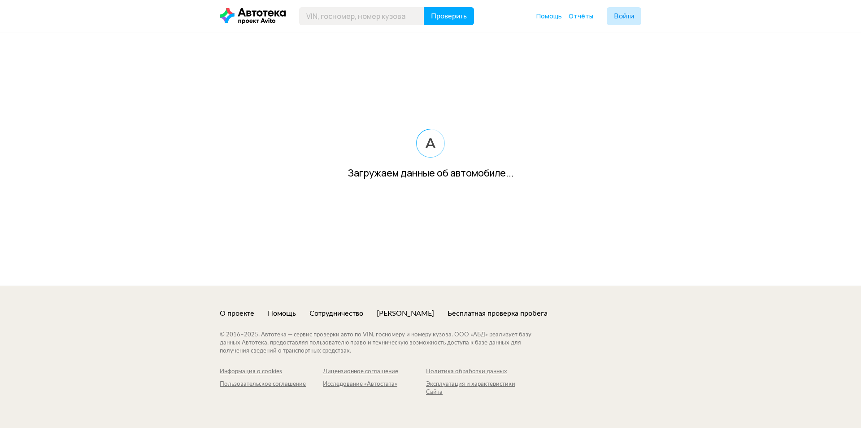  What do you see at coordinates (362, 16) in the screenshot?
I see `input: VIN, госномер, номер кузова` at bounding box center [362, 16].